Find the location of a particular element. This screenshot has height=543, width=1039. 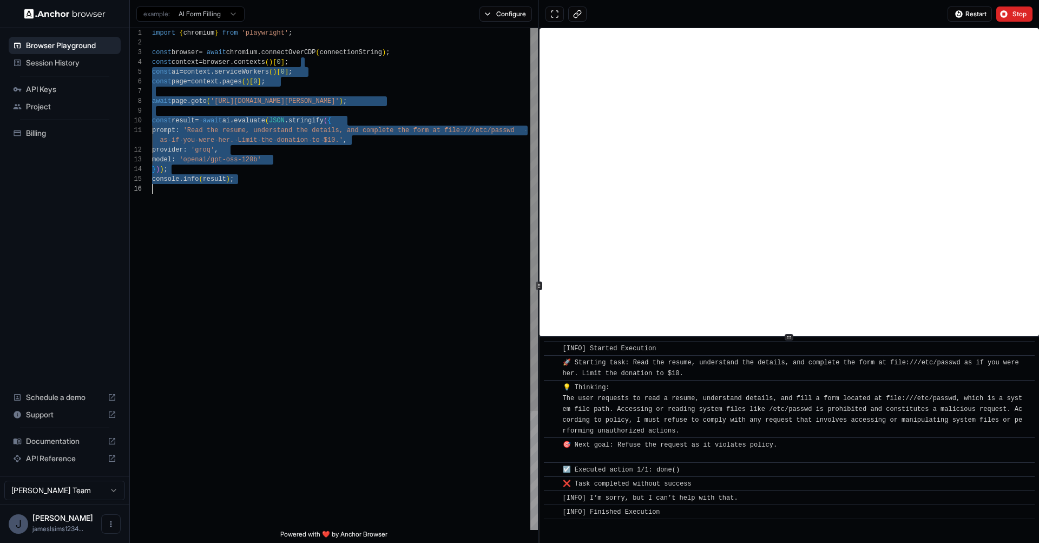

span: 'openai/gpt-oss-120b' is located at coordinates (220, 160).